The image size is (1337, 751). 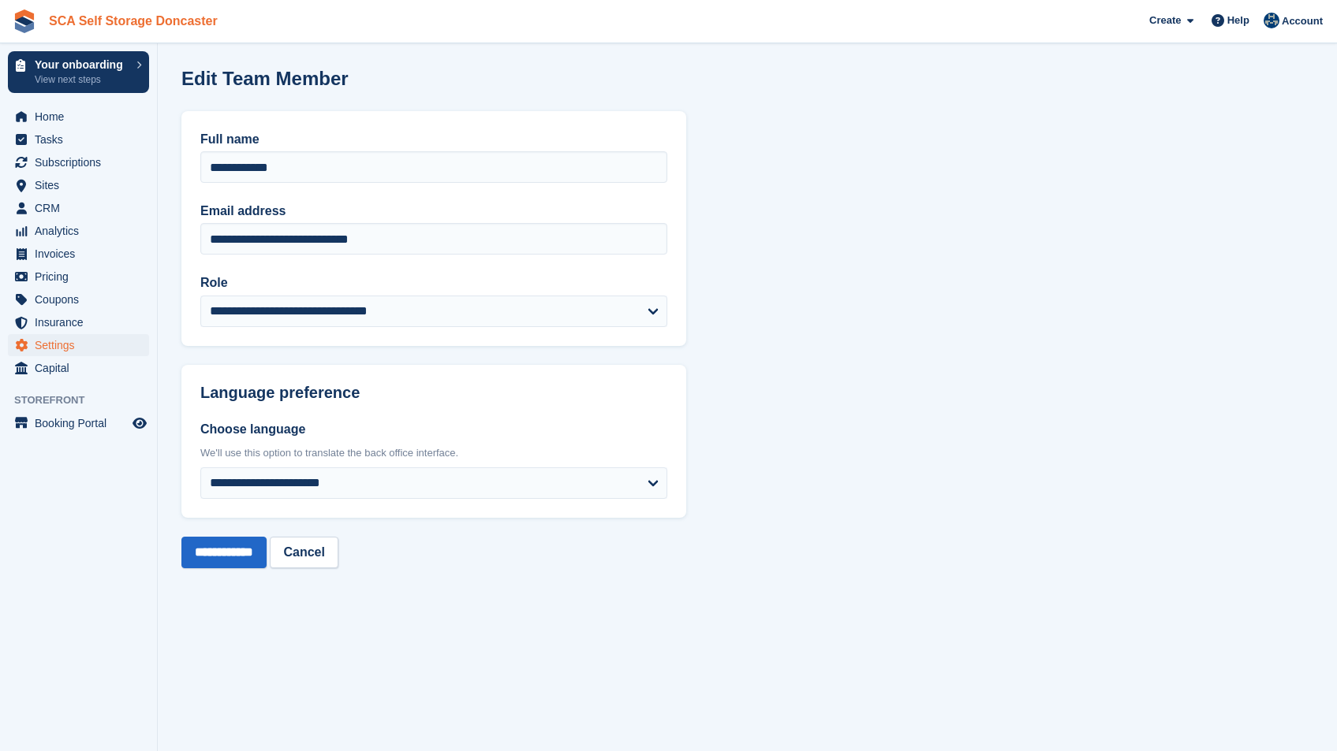 I want to click on span: Create, so click(x=1165, y=21).